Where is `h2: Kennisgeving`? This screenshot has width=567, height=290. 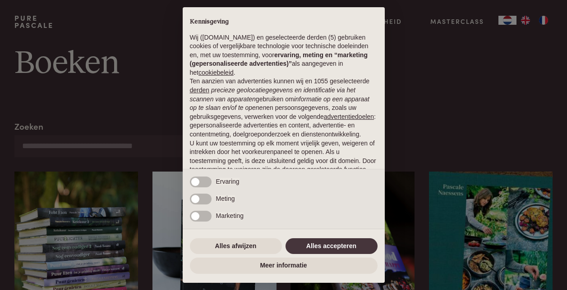
h2: Kennisgeving is located at coordinates (284, 22).